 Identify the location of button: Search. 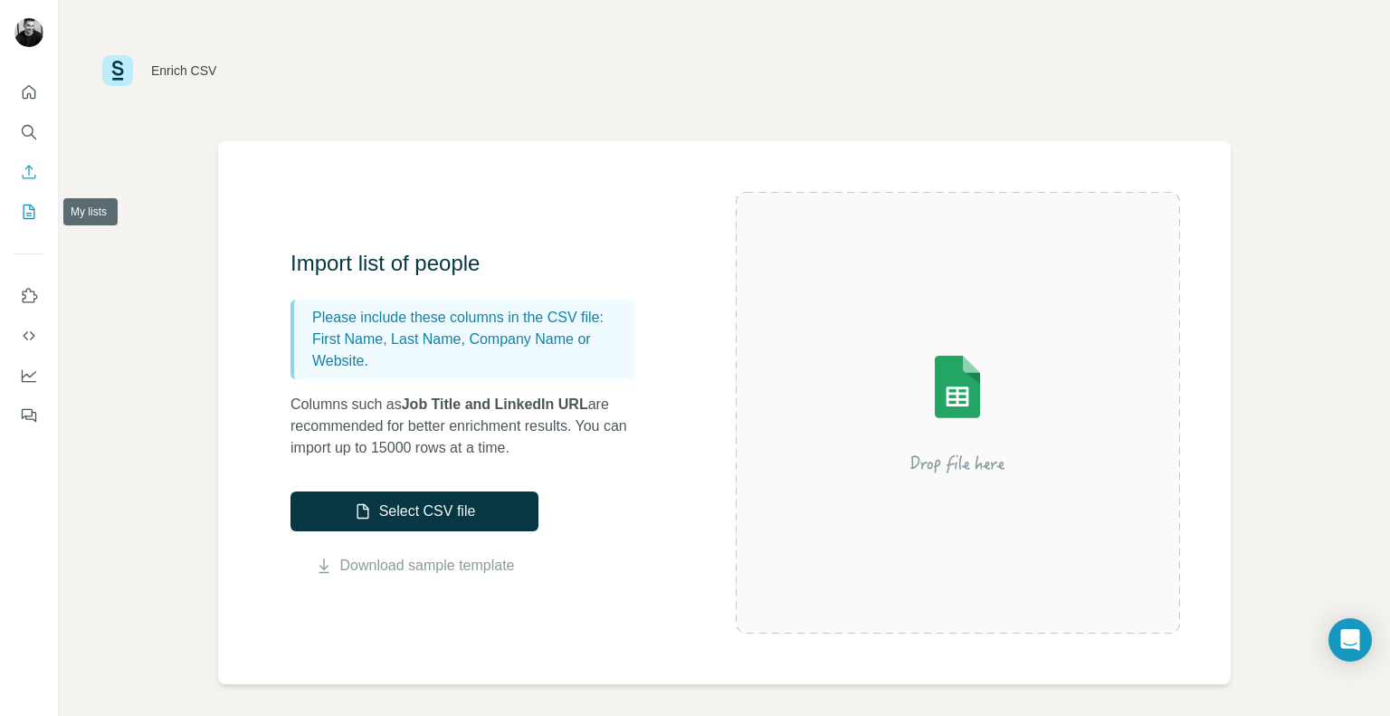
(29, 132).